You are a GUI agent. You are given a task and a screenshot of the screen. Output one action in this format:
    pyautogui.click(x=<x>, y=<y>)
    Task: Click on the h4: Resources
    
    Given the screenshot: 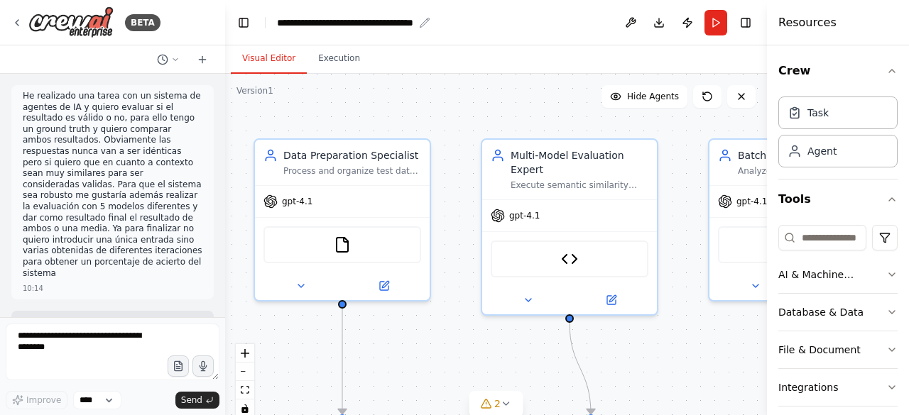 What is the action you would take?
    pyautogui.click(x=807, y=23)
    